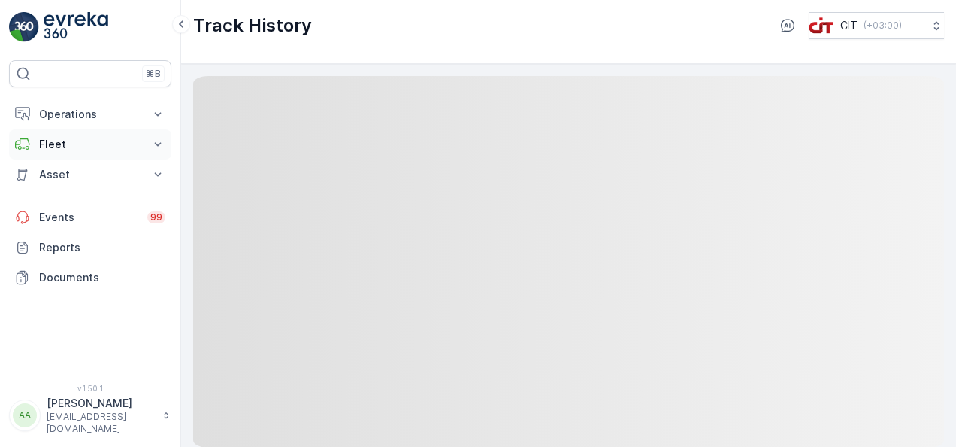  I want to click on p: ⌘B, so click(153, 74).